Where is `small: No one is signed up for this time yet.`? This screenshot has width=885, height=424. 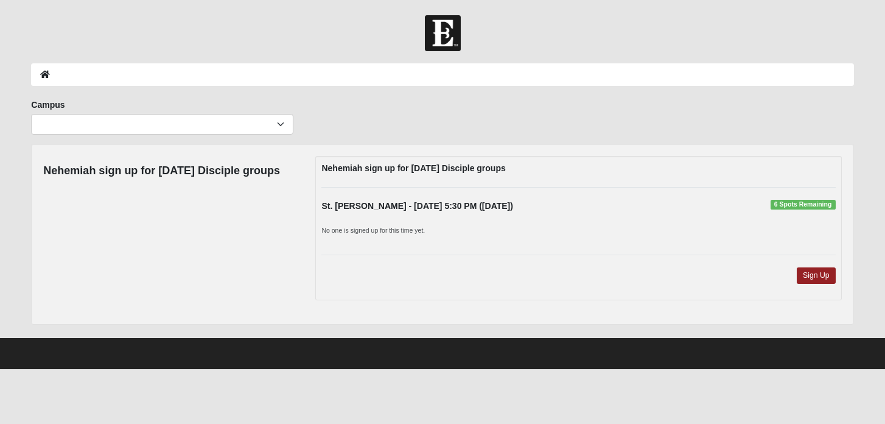
small: No one is signed up for this time yet. is located at coordinates (373, 230).